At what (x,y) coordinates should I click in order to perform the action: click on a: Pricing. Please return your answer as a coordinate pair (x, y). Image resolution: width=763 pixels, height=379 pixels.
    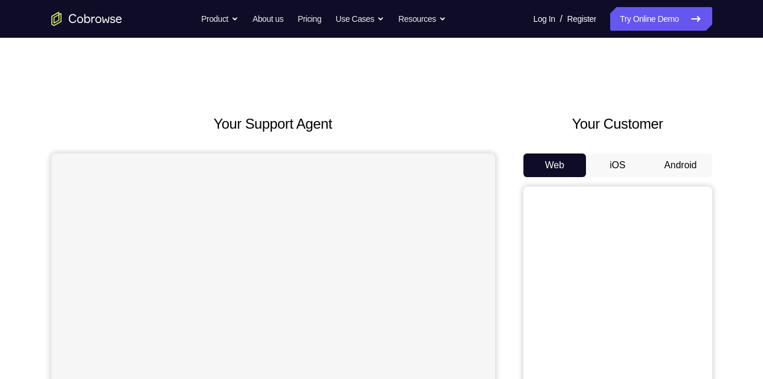
    Looking at the image, I should click on (309, 19).